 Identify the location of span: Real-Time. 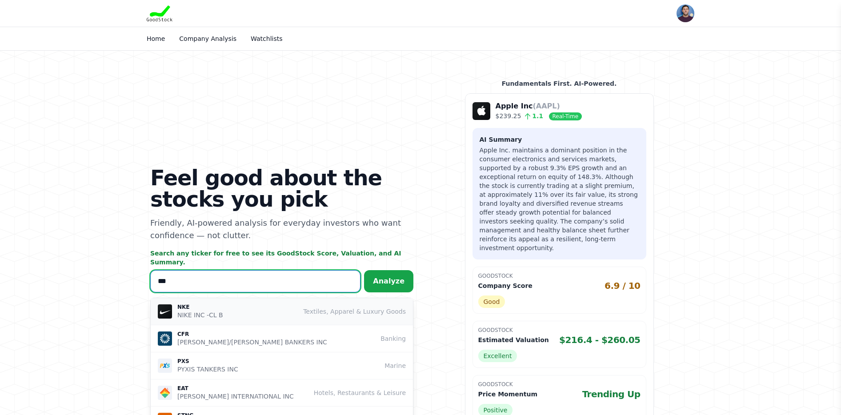
(565, 116).